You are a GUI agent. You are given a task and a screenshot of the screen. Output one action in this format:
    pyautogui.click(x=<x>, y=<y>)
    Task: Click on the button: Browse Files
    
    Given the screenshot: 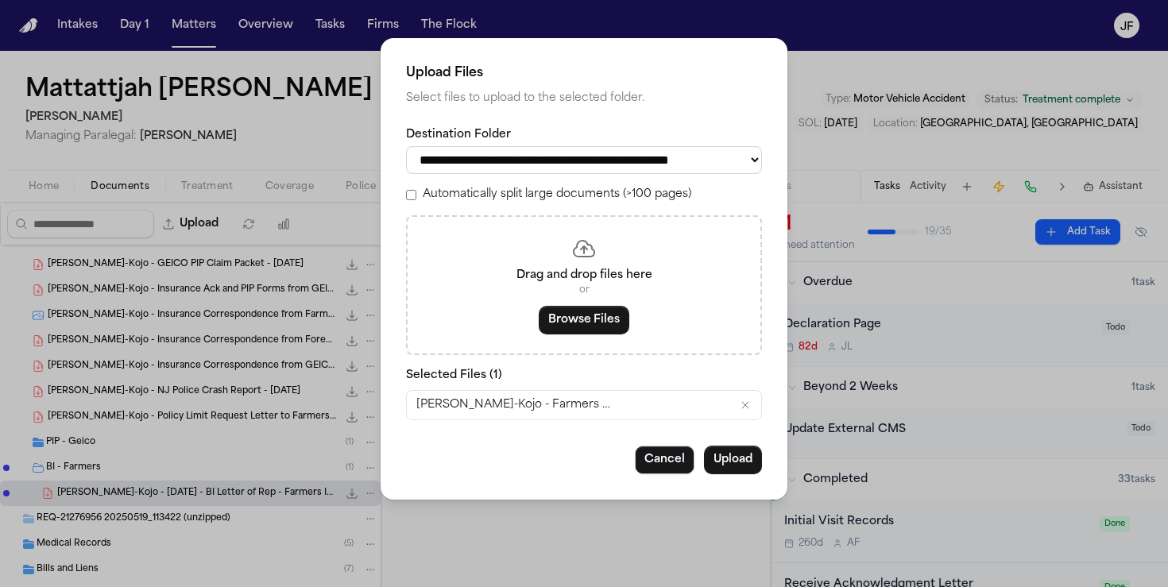 What is the action you would take?
    pyautogui.click(x=584, y=320)
    